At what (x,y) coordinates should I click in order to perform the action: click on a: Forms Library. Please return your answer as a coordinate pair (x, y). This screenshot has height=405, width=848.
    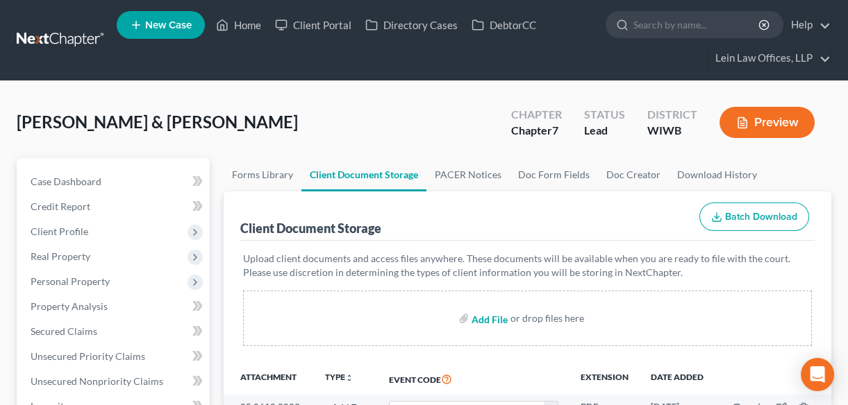
    Looking at the image, I should click on (262, 175).